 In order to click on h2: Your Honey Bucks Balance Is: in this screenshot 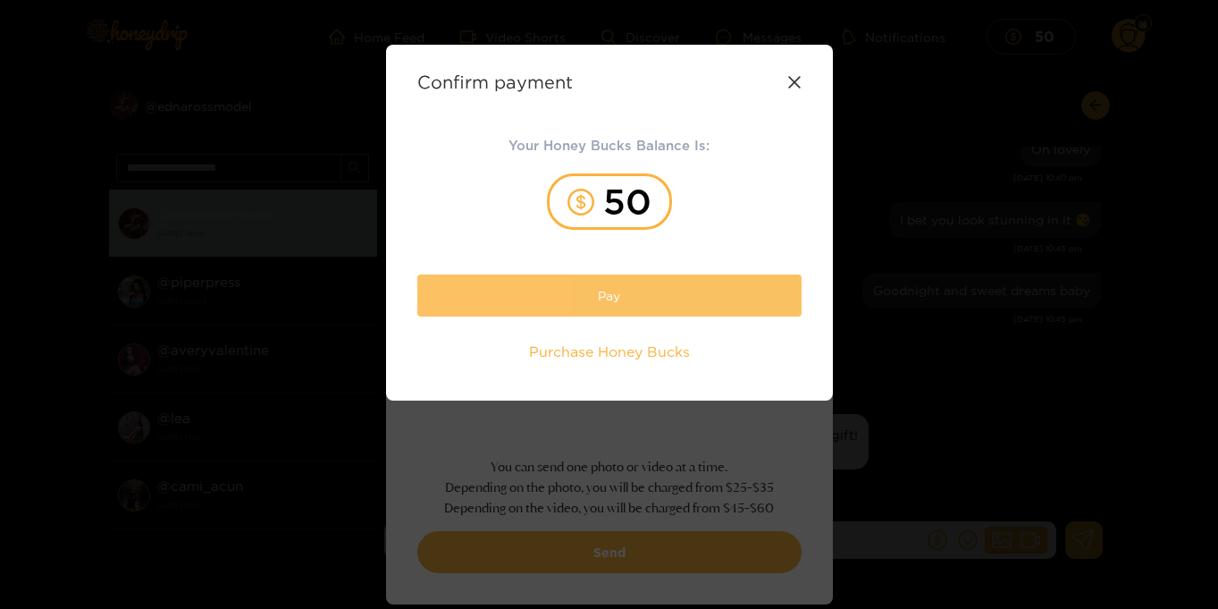, I will do `click(610, 145)`.